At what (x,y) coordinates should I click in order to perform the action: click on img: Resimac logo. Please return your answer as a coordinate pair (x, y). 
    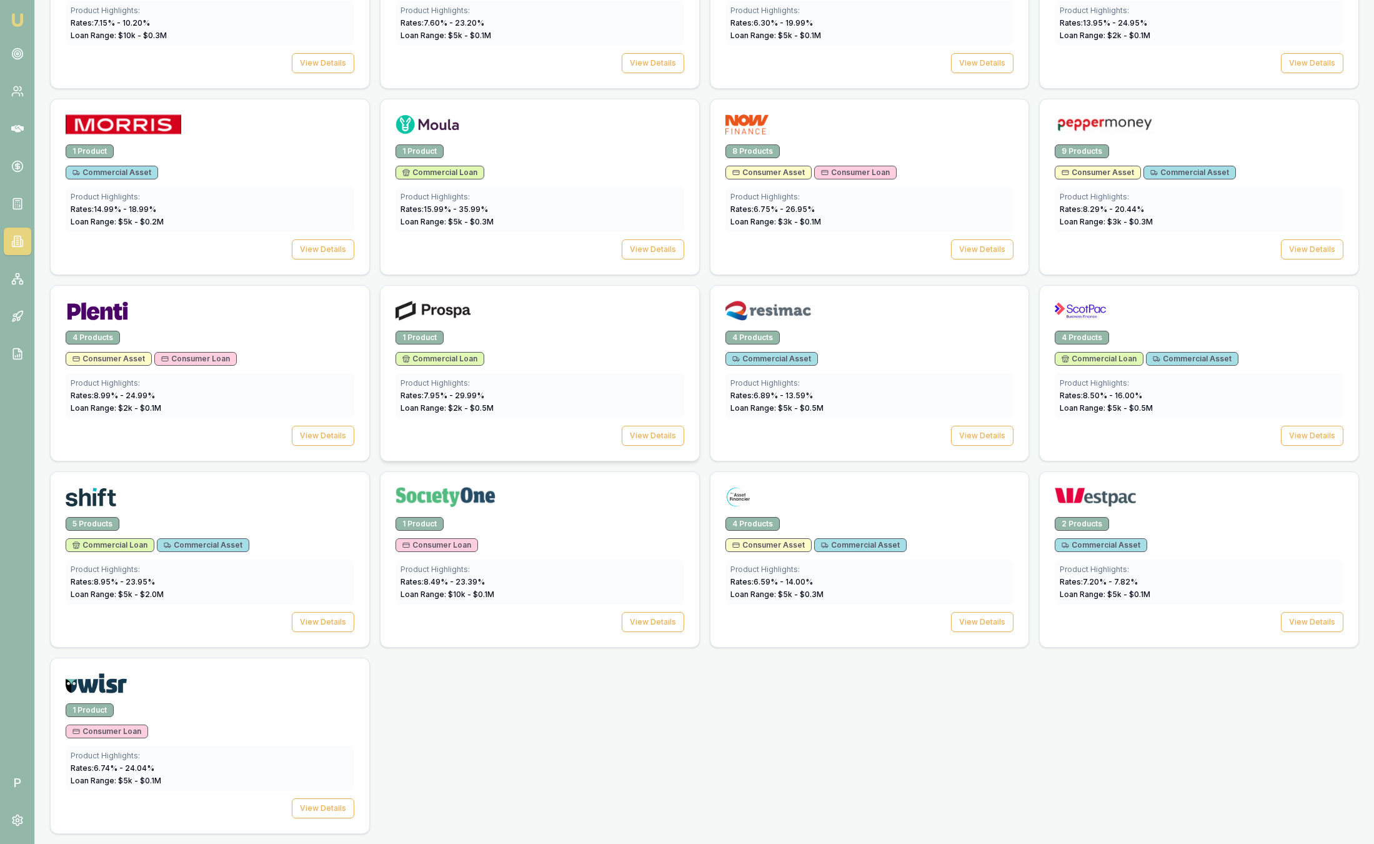
    Looking at the image, I should click on (768, 311).